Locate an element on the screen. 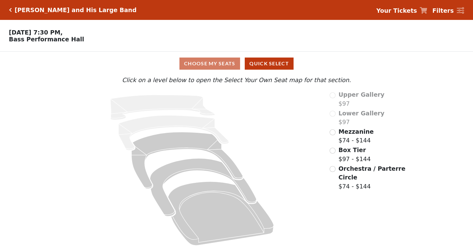  a: Your Tickets is located at coordinates (402, 11).